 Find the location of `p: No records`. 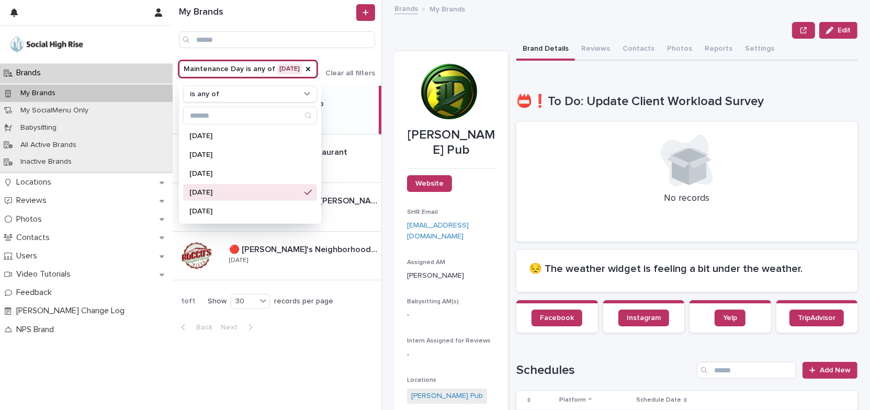

p: No records is located at coordinates (687, 199).